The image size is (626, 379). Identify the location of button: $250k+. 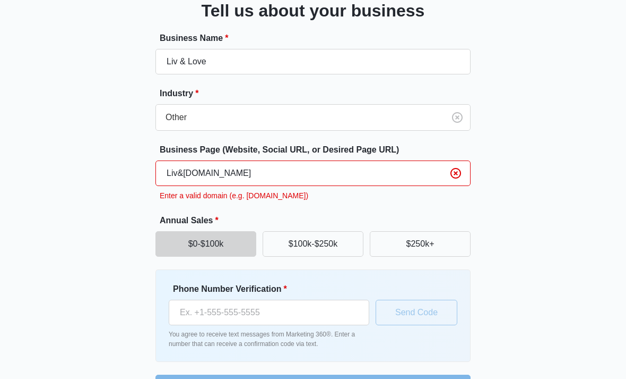
(420, 244).